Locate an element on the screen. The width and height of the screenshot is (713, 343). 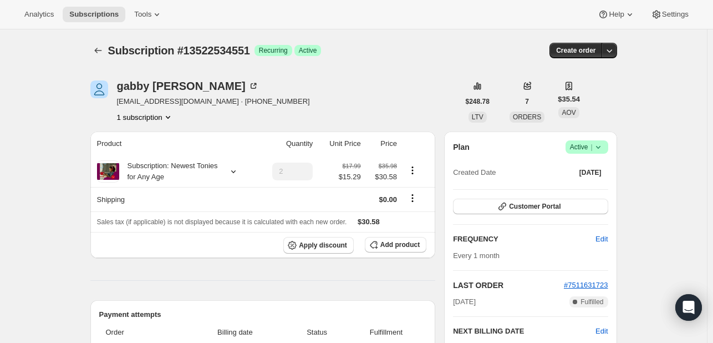
span: Status is located at coordinates (317, 332).